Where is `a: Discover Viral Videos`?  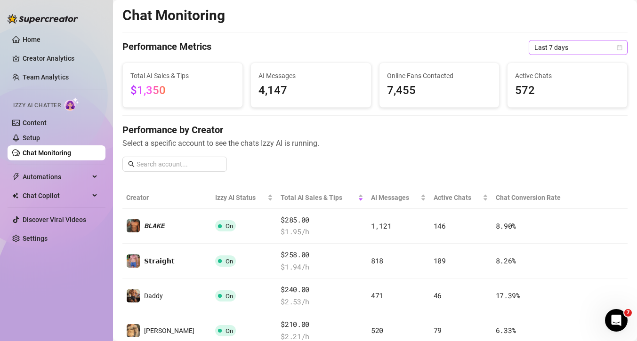 a: Discover Viral Videos is located at coordinates (54, 220).